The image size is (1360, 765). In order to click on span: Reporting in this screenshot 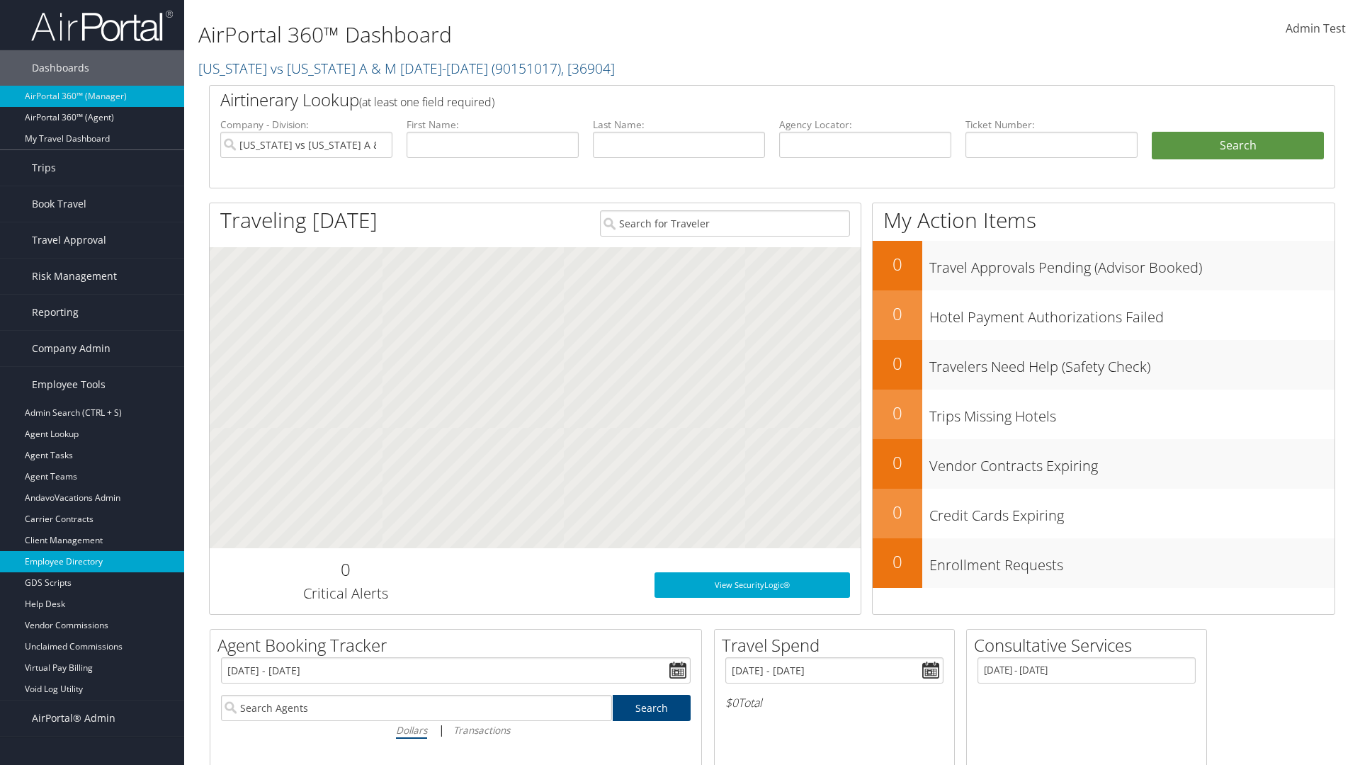, I will do `click(55, 312)`.